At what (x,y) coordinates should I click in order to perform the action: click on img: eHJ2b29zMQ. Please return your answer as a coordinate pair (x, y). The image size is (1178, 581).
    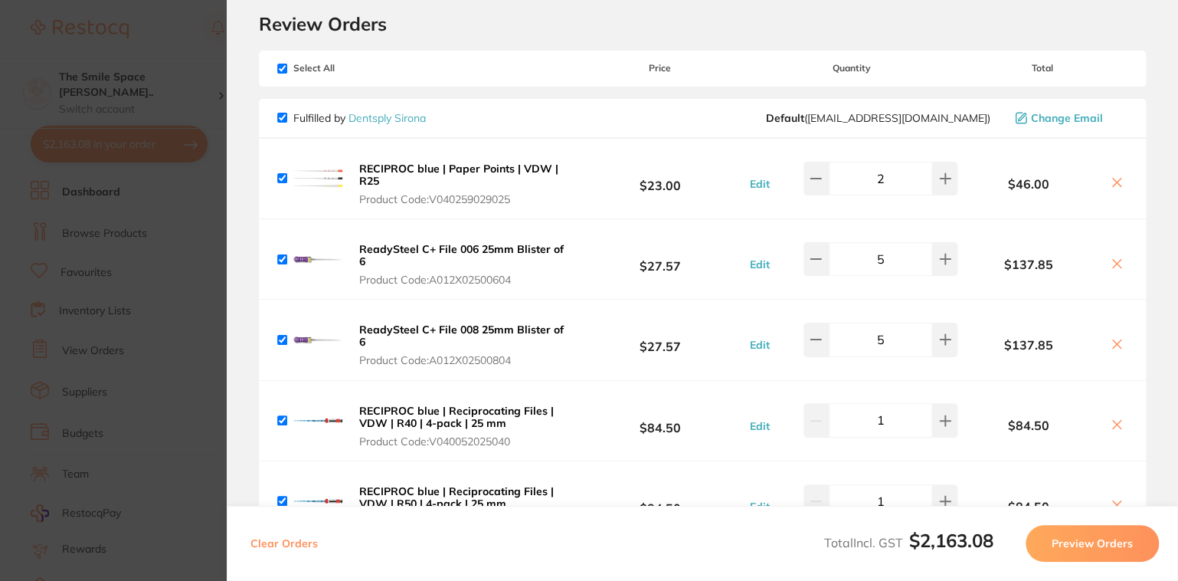
    Looking at the image, I should click on (318, 259).